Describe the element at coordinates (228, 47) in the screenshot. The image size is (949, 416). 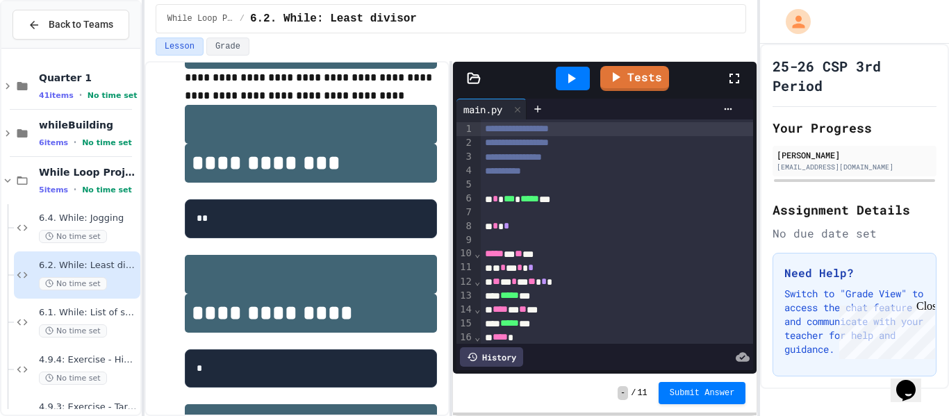
I see `button: Grade` at that location.